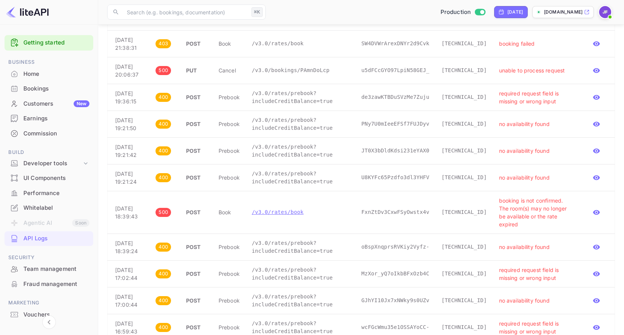 The width and height of the screenshot is (624, 335). What do you see at coordinates (56, 315) in the screenshot?
I see `div: Vouchers` at bounding box center [56, 315].